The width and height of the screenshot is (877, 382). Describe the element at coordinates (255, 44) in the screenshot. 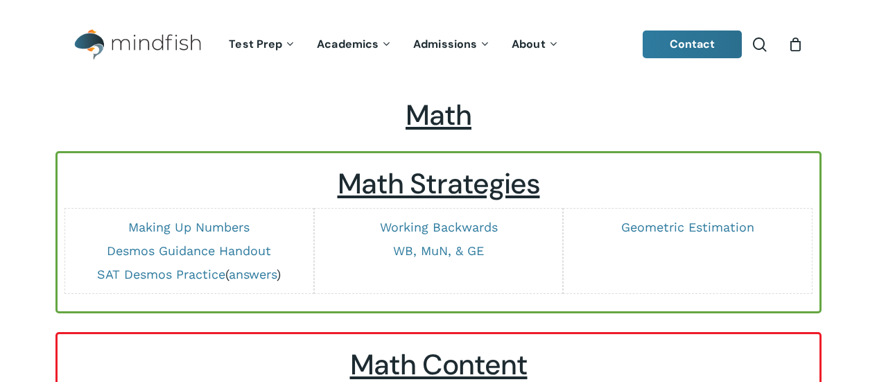

I see `span: Test Prep` at that location.